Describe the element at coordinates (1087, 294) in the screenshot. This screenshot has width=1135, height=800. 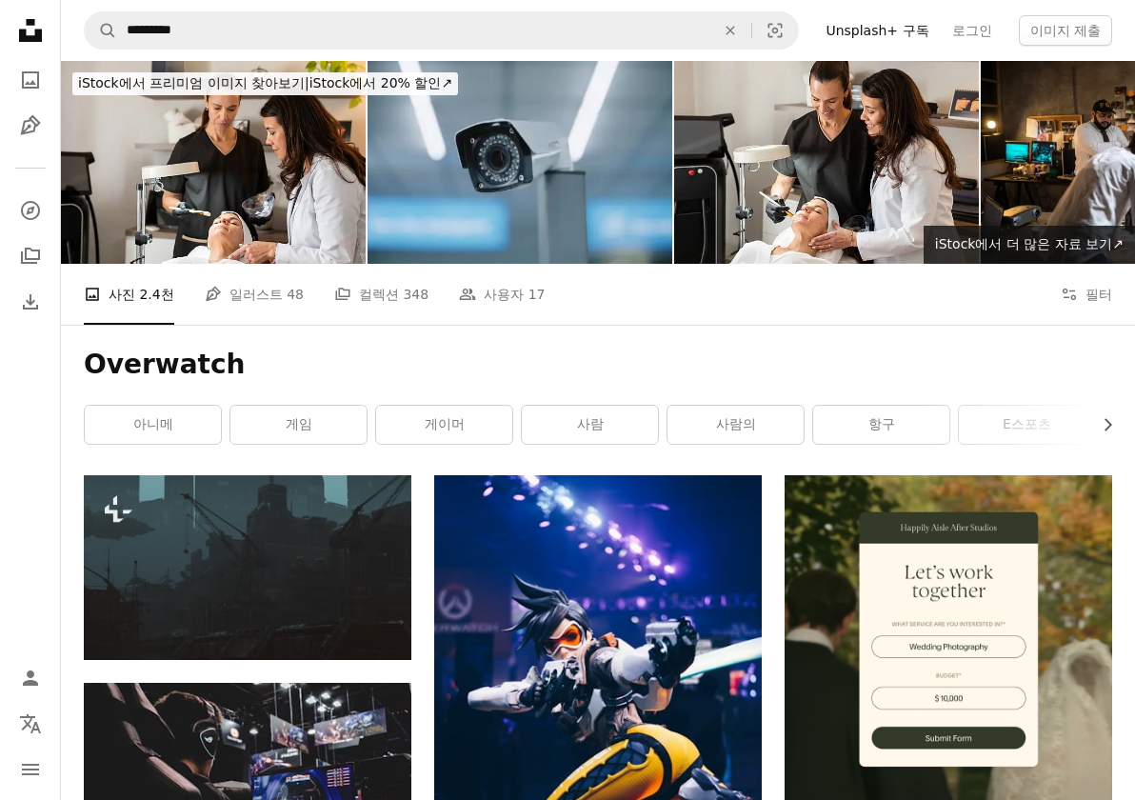
I see `button: 필터` at that location.